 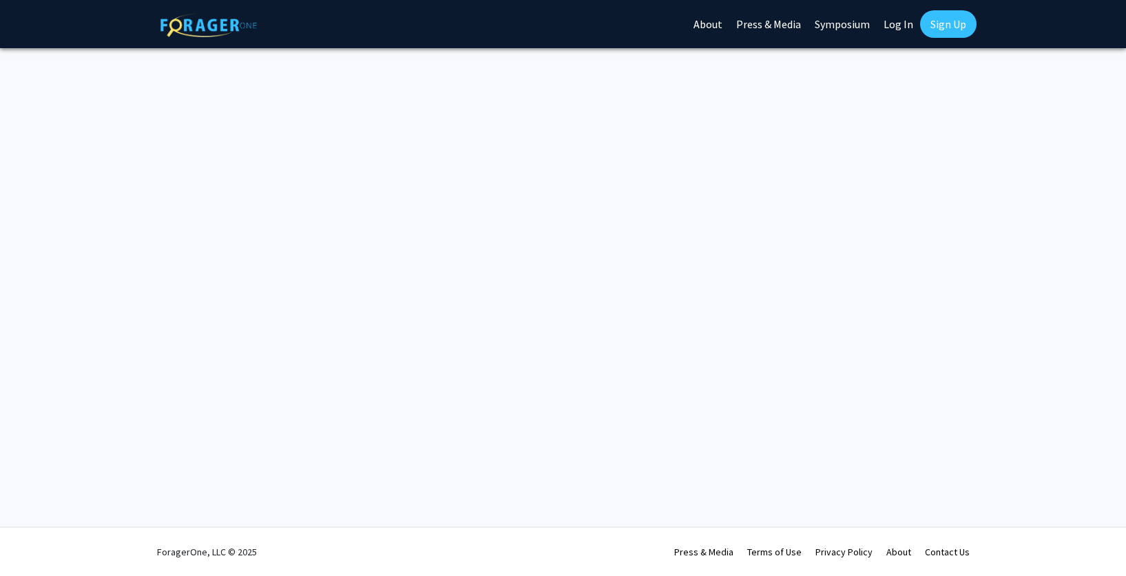 What do you see at coordinates (704, 552) in the screenshot?
I see `a: Press & Media` at bounding box center [704, 552].